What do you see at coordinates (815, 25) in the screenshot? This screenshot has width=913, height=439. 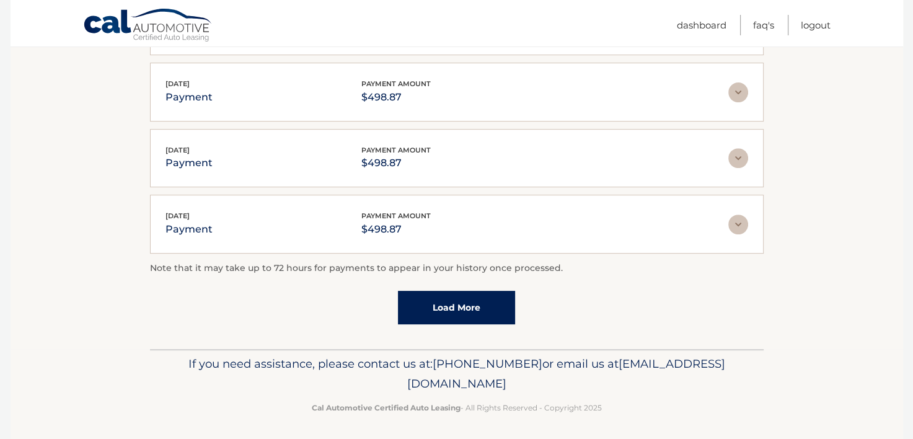 I see `a: Logout` at bounding box center [815, 25].